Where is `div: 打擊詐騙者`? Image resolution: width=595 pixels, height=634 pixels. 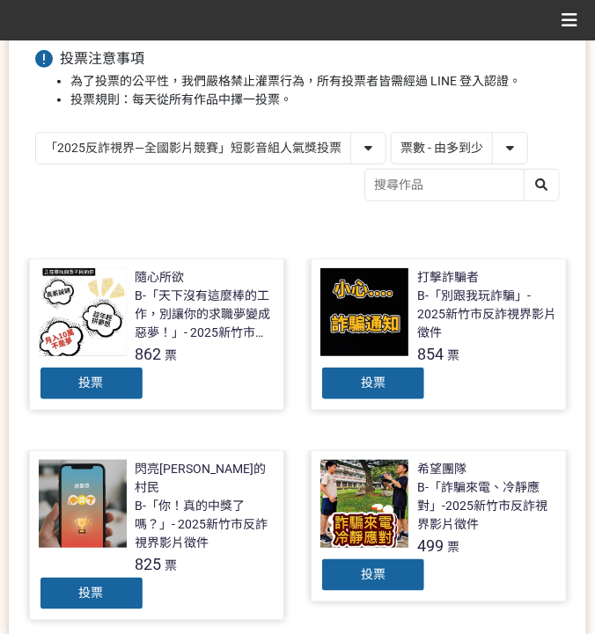
div: 打擊詐騙者 is located at coordinates (448, 277).